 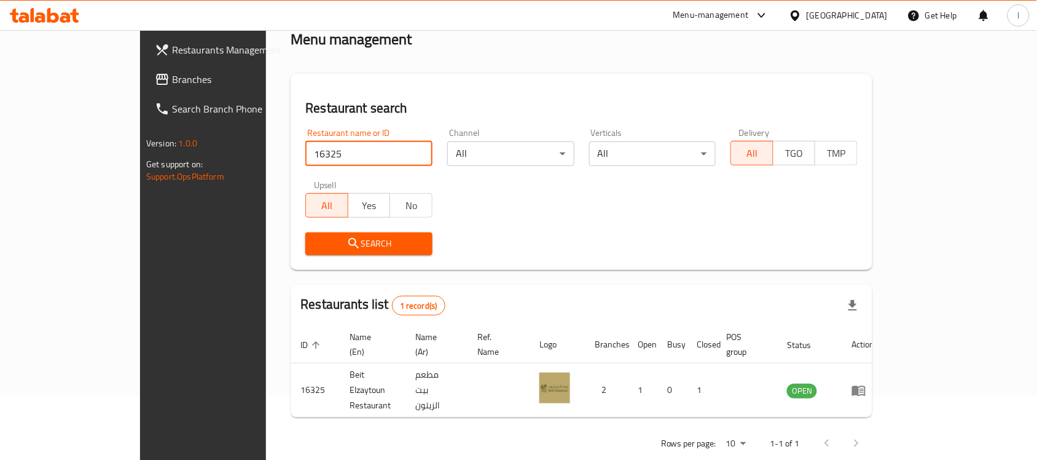 What do you see at coordinates (351, 39) in the screenshot?
I see `h2: Menu management` at bounding box center [351, 39].